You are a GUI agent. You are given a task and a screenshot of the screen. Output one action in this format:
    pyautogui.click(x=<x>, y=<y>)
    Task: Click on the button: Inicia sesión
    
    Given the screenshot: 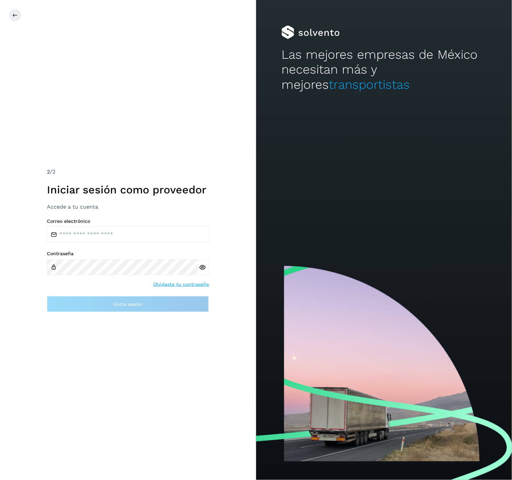 What is the action you would take?
    pyautogui.click(x=128, y=304)
    